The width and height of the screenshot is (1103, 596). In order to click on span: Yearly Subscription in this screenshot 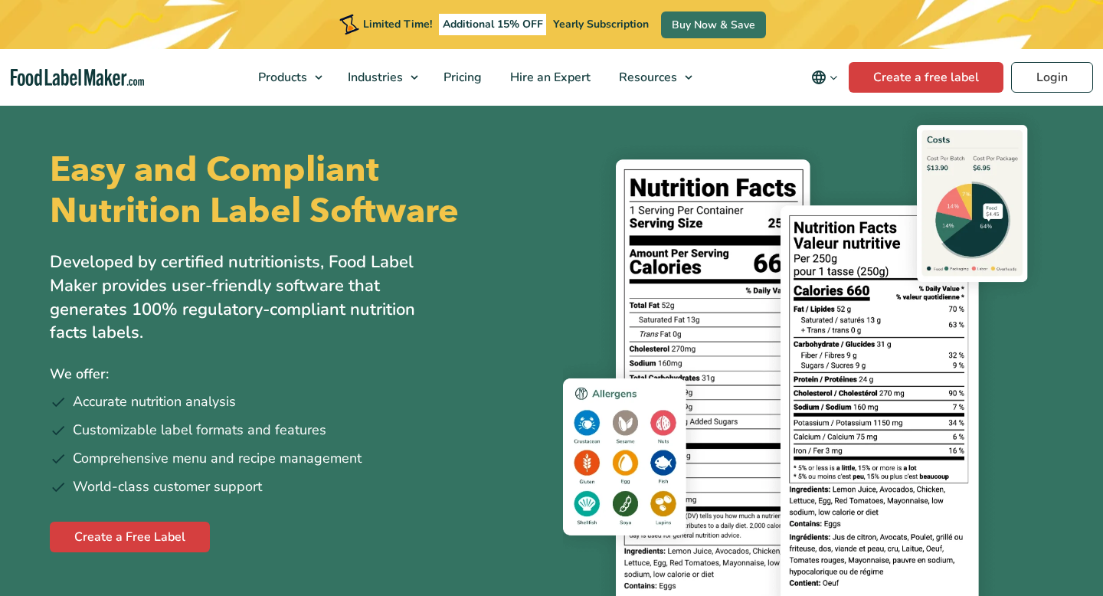, I will do `click(601, 24)`.